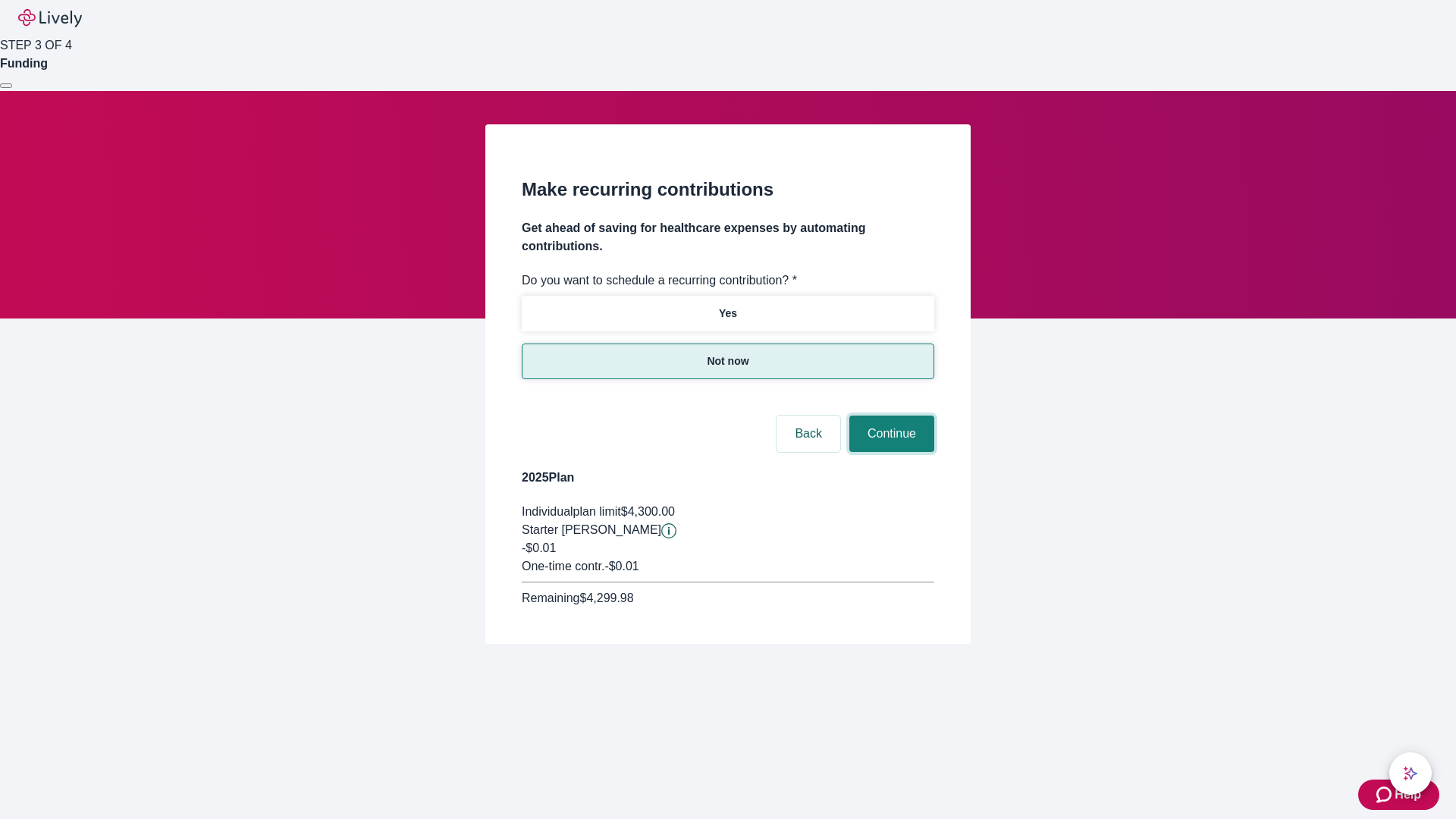 This screenshot has height=819, width=1456. What do you see at coordinates (572, 511) in the screenshot?
I see `span: Individual plan limit` at bounding box center [572, 511].